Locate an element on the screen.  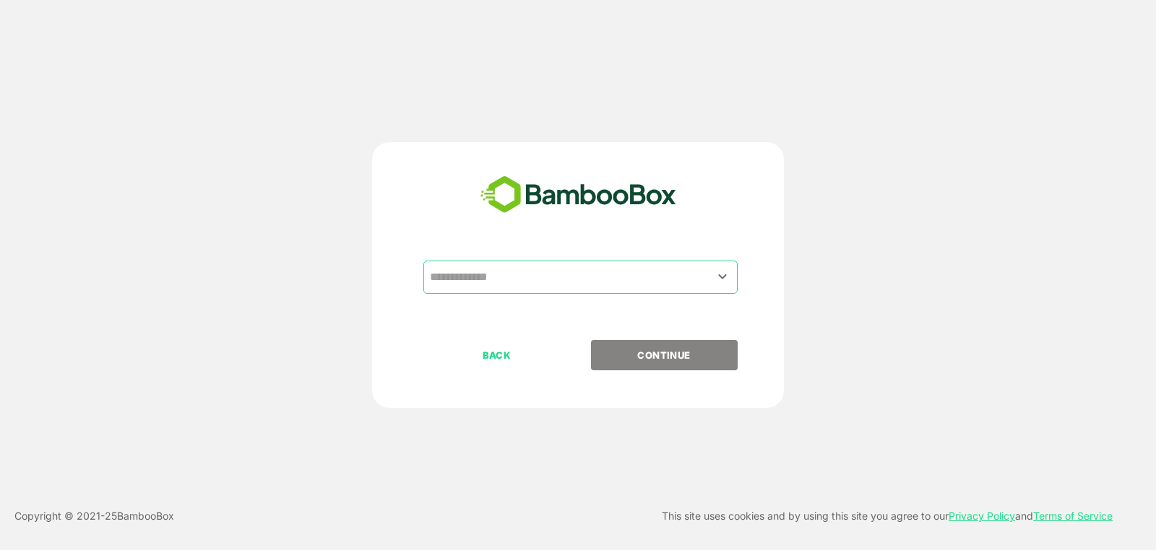
img: bamboobox is located at coordinates (578, 195).